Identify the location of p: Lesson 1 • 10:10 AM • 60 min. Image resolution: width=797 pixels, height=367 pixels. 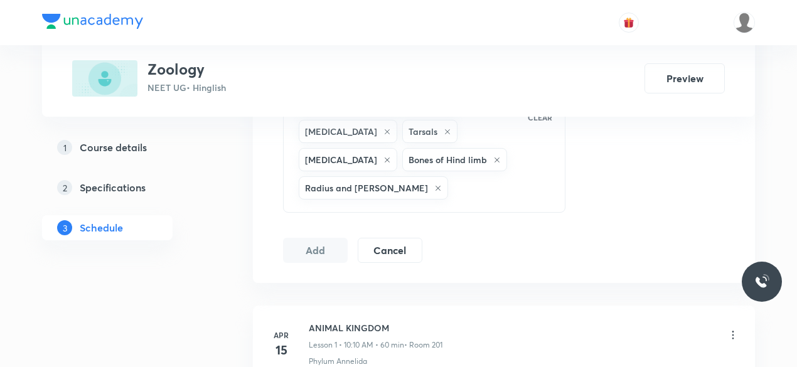
(356, 345).